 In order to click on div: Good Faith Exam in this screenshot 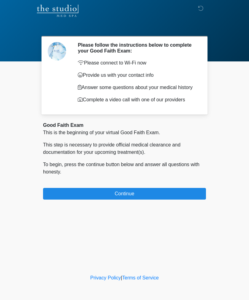, I will do `click(124, 125)`.